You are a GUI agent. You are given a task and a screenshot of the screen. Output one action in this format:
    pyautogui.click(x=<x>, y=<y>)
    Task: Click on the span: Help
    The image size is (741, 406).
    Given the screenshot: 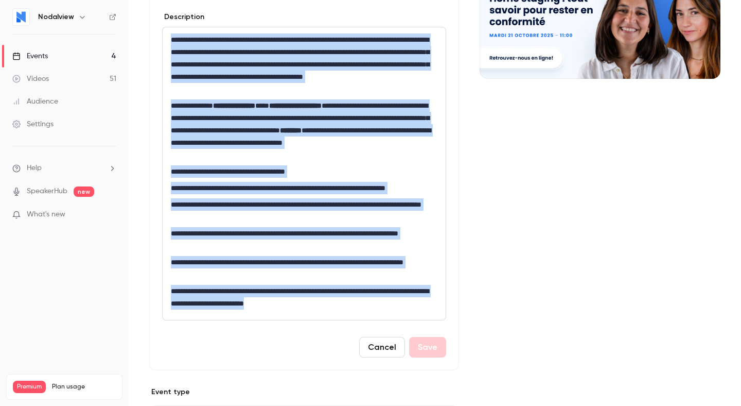 What is the action you would take?
    pyautogui.click(x=34, y=168)
    